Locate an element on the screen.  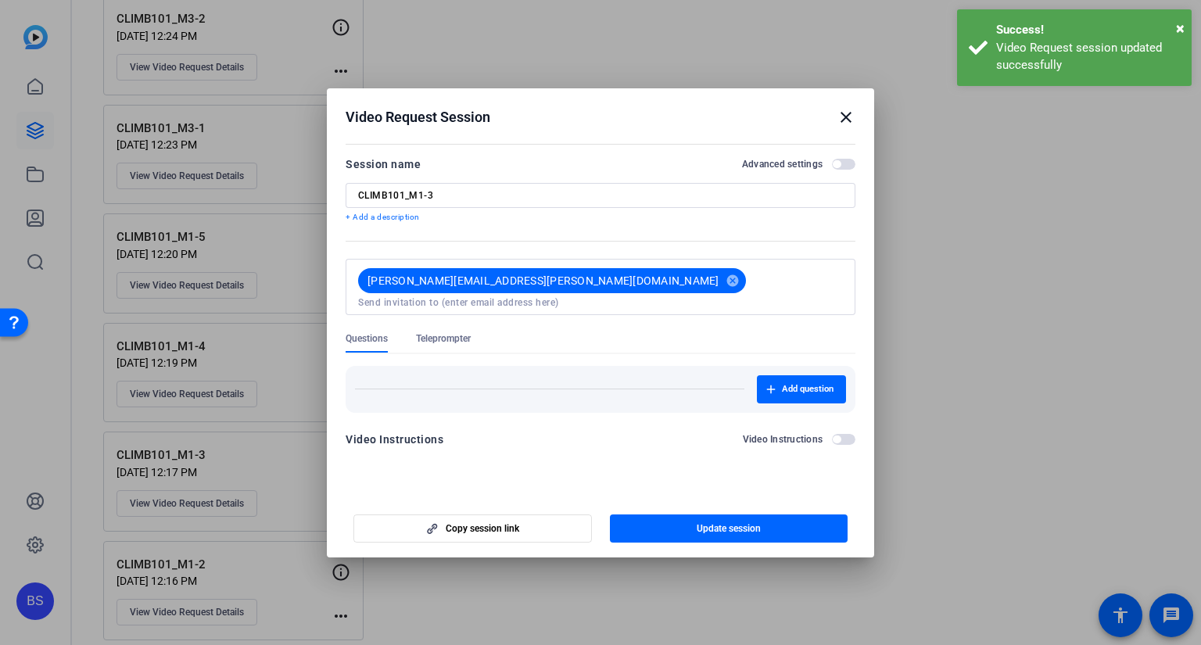
h2: Advanced settings is located at coordinates (782, 164).